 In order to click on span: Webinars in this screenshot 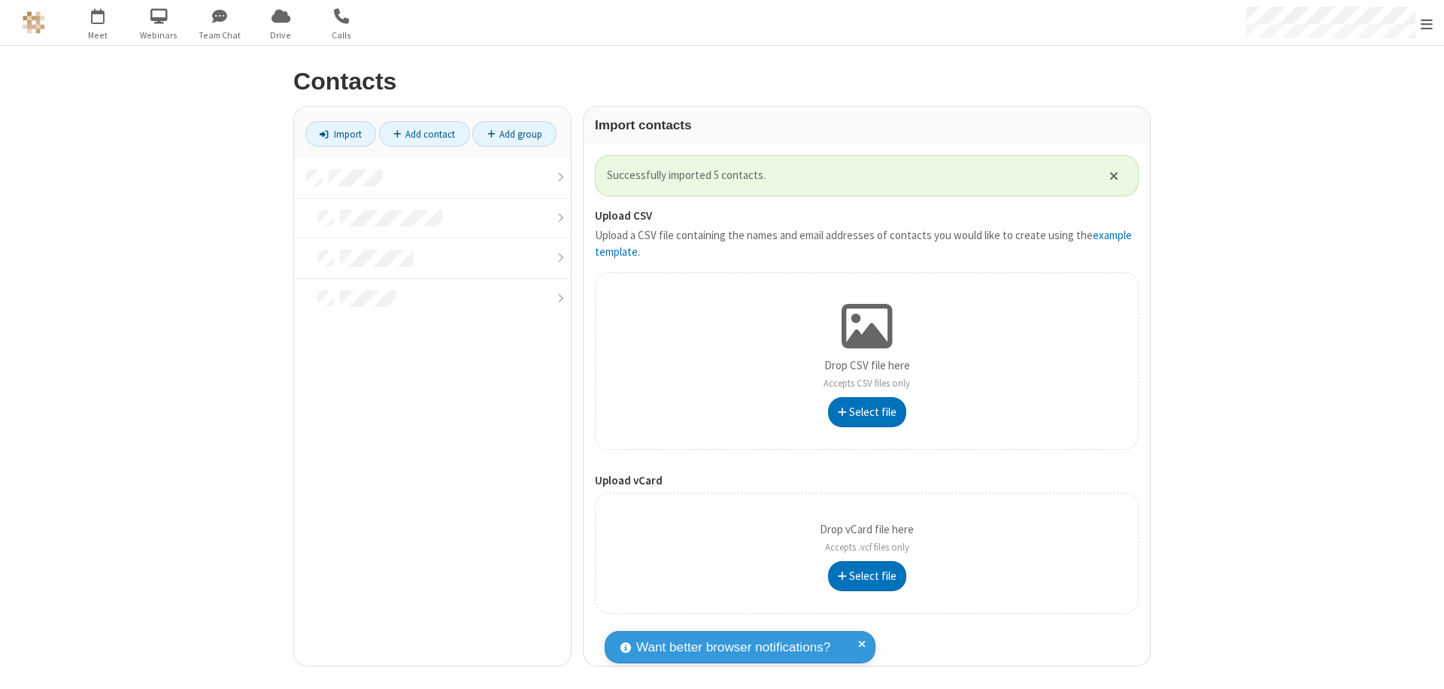, I will do `click(159, 35)`.